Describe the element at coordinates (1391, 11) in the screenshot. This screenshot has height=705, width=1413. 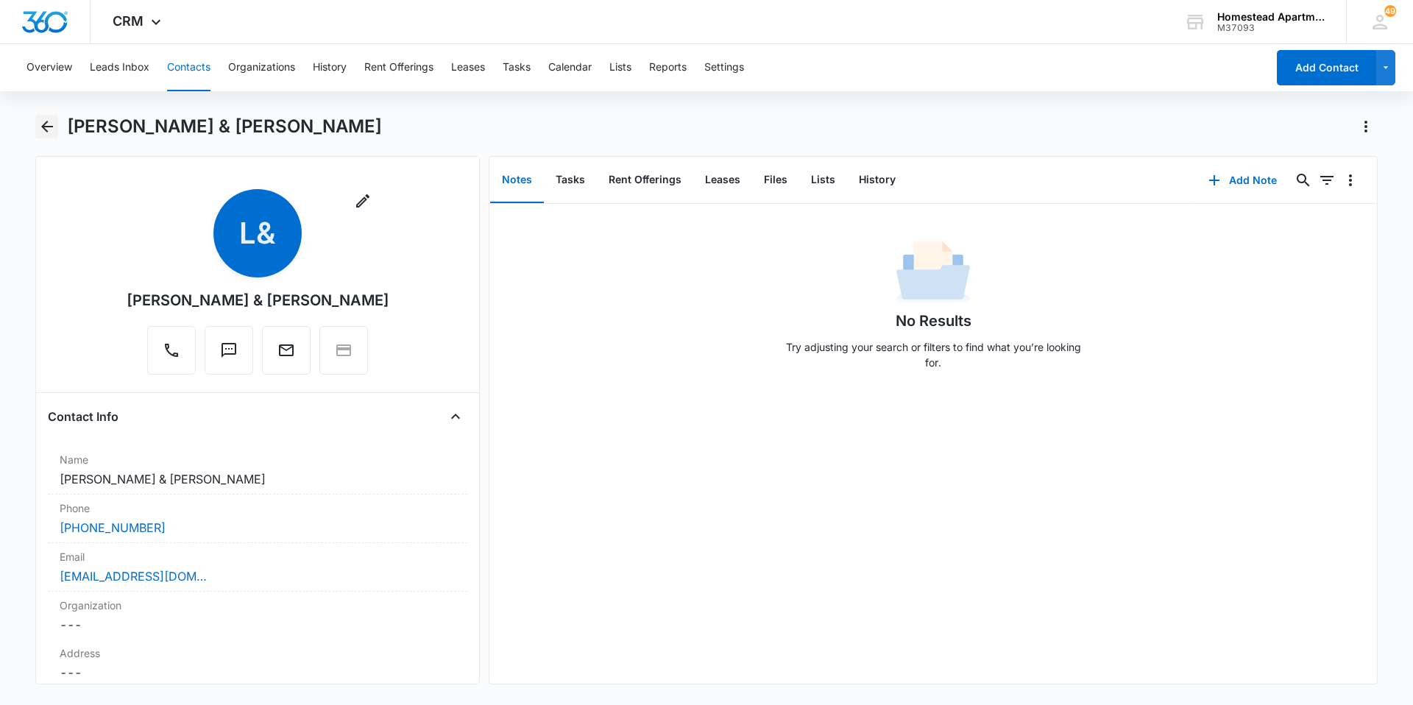
I see `div: notifications count` at that location.